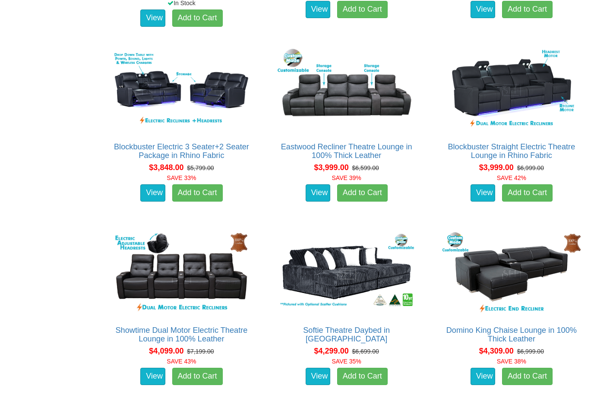 The height and width of the screenshot is (398, 594). What do you see at coordinates (346, 274) in the screenshot?
I see `img: Softie Theatre Daybed in Fabric` at bounding box center [346, 274].